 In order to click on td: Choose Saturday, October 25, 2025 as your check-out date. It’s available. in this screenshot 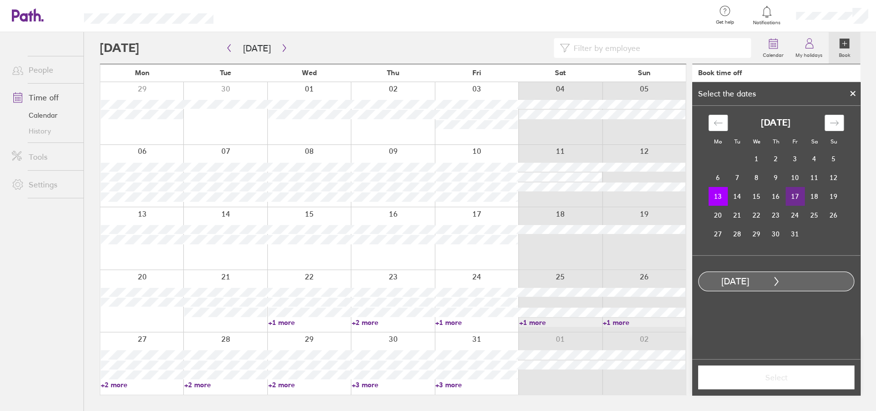, I will do `click(814, 215)`.